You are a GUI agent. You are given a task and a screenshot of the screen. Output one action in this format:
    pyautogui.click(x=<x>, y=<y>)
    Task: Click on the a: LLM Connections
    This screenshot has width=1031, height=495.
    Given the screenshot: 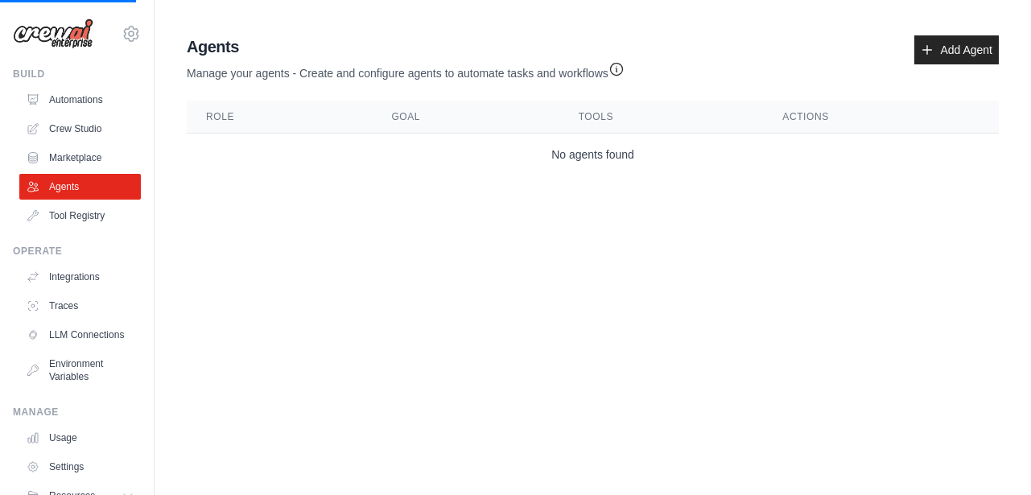 What is the action you would take?
    pyautogui.click(x=80, y=335)
    